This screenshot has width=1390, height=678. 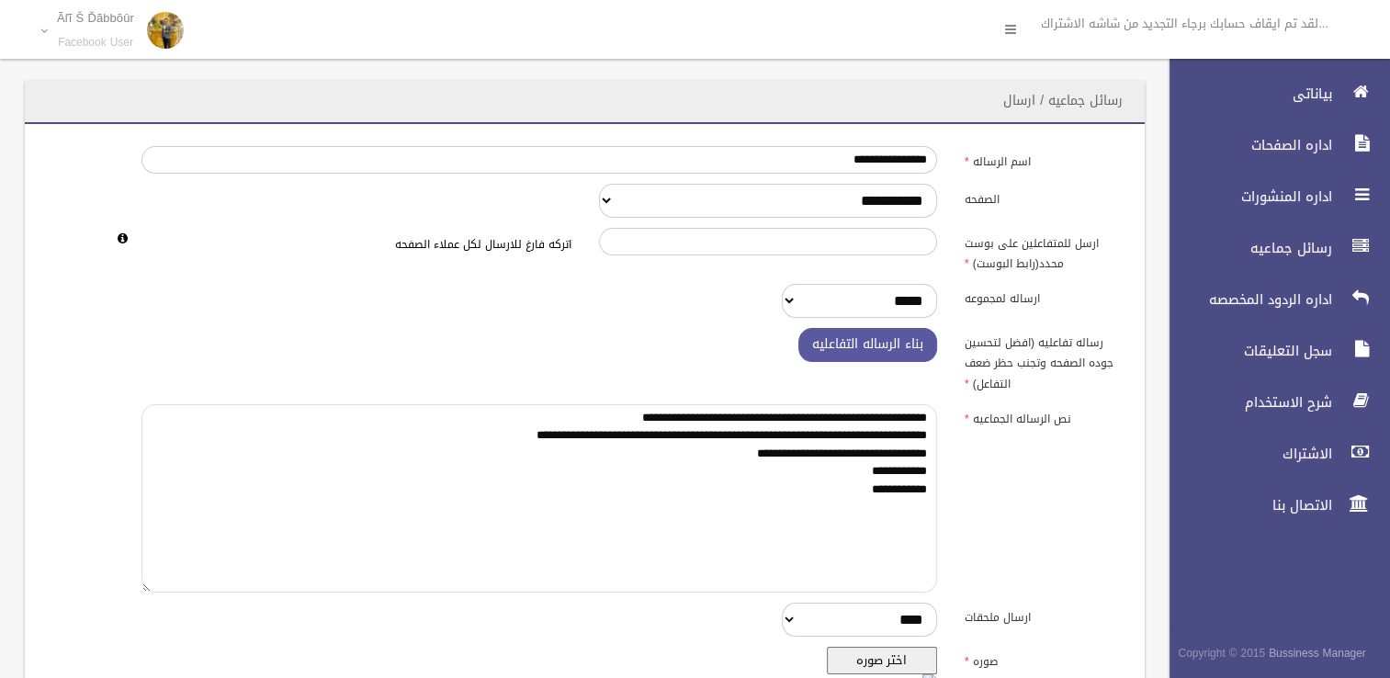 I want to click on span: سجل التعليقات, so click(x=1246, y=351).